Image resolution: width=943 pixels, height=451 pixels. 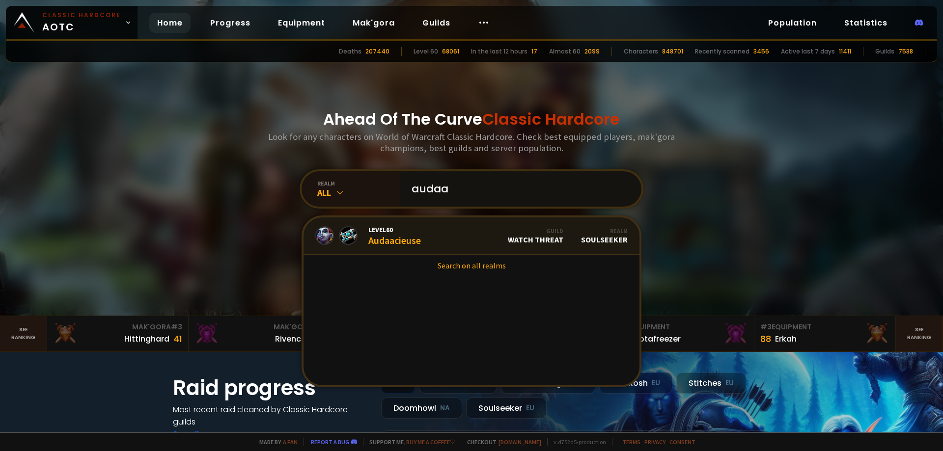 I want to click on h1: Raid progress, so click(x=271, y=388).